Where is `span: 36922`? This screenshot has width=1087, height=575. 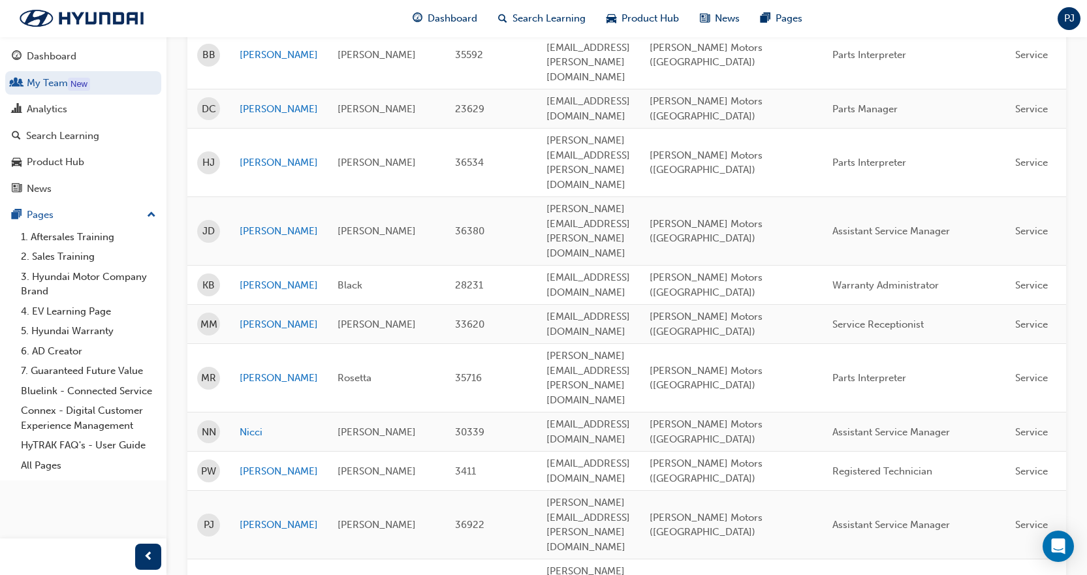 span: 36922 is located at coordinates (470, 525).